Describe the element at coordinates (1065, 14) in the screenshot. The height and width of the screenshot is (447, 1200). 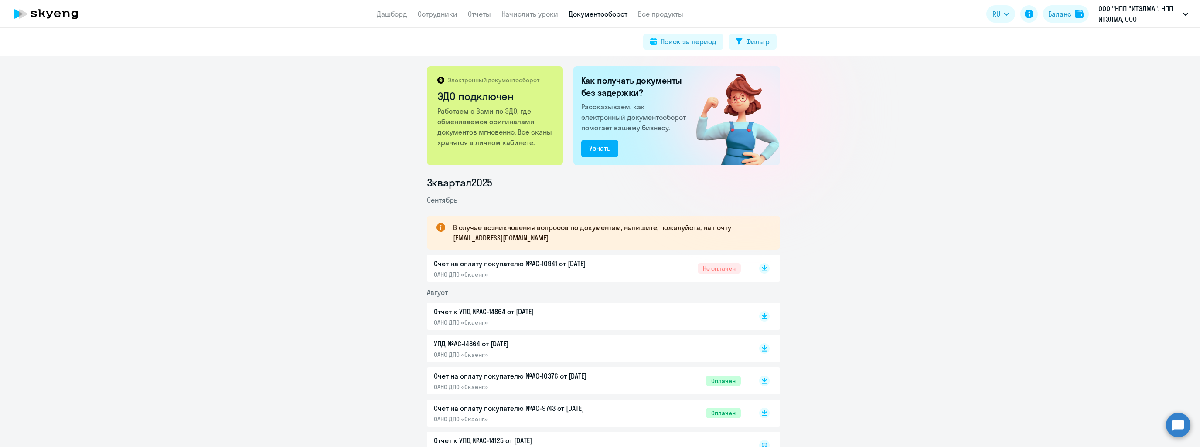
I see `a: Балансbalance` at that location.